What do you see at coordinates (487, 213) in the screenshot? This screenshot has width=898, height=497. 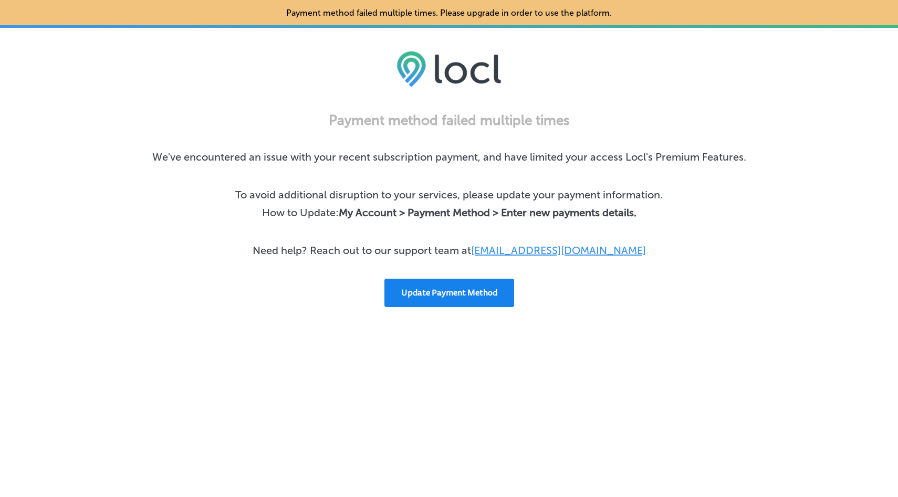 I see `b: My Account > Payment Method > Enter new payments details.` at bounding box center [487, 213].